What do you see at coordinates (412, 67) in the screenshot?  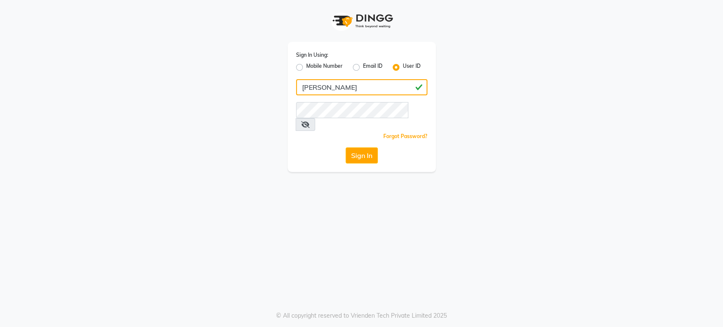 I see `label: User ID` at bounding box center [412, 67].